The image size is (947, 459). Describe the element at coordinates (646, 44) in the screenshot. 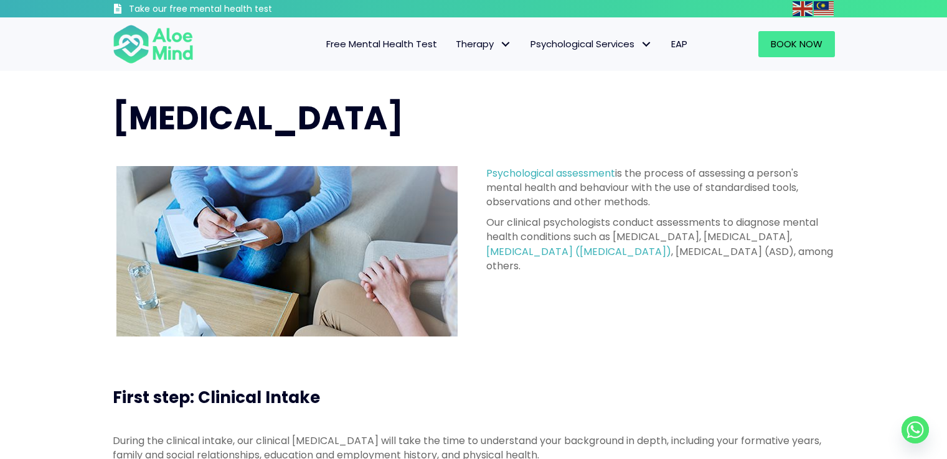

I see `span: Psychological Services: submenu` at that location.